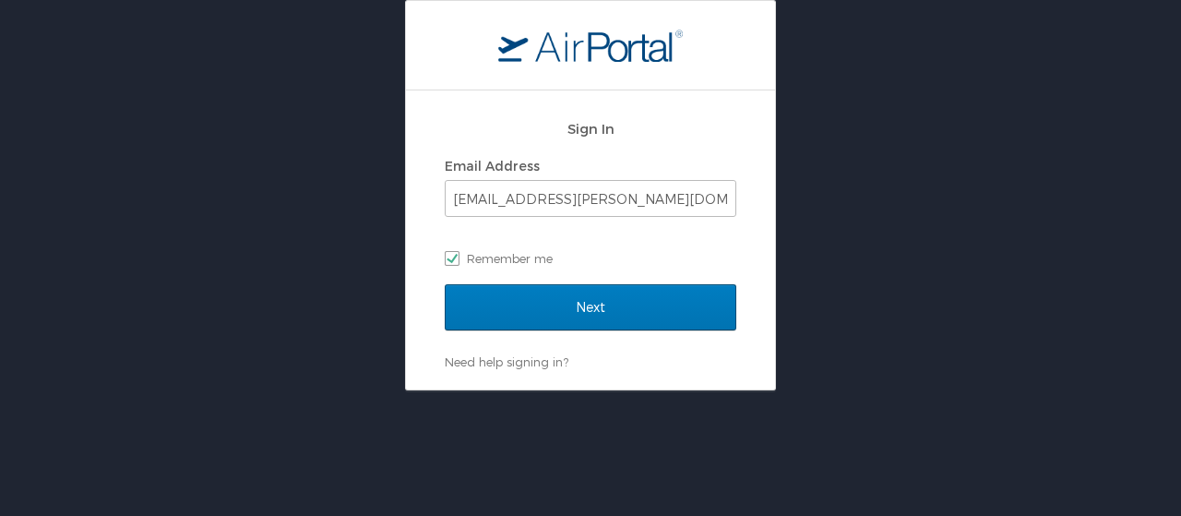 This screenshot has width=1181, height=516. What do you see at coordinates (591, 128) in the screenshot?
I see `h2: Sign In` at bounding box center [591, 128].